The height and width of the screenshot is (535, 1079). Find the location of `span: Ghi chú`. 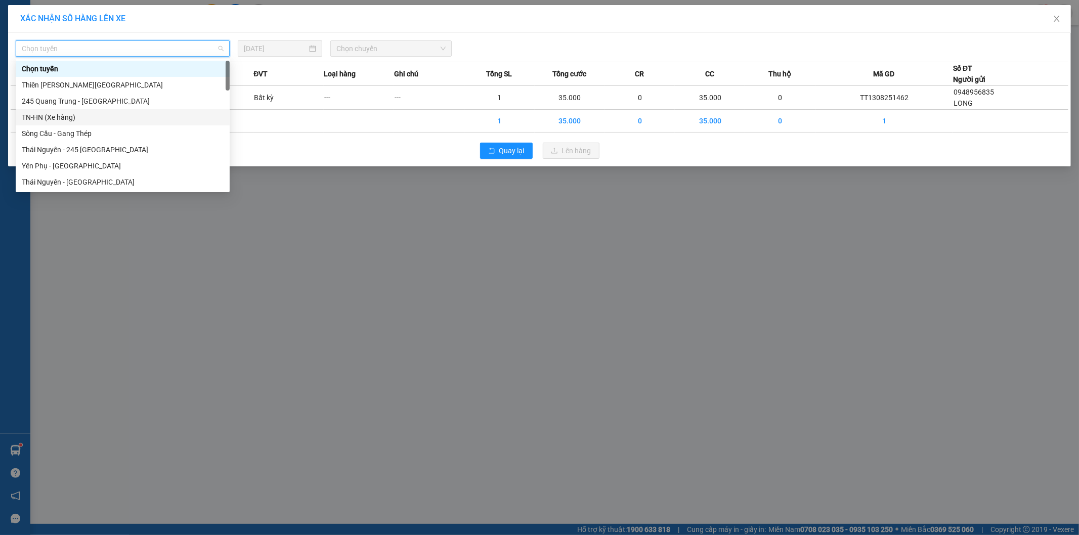

span: Ghi chú is located at coordinates (406, 74).